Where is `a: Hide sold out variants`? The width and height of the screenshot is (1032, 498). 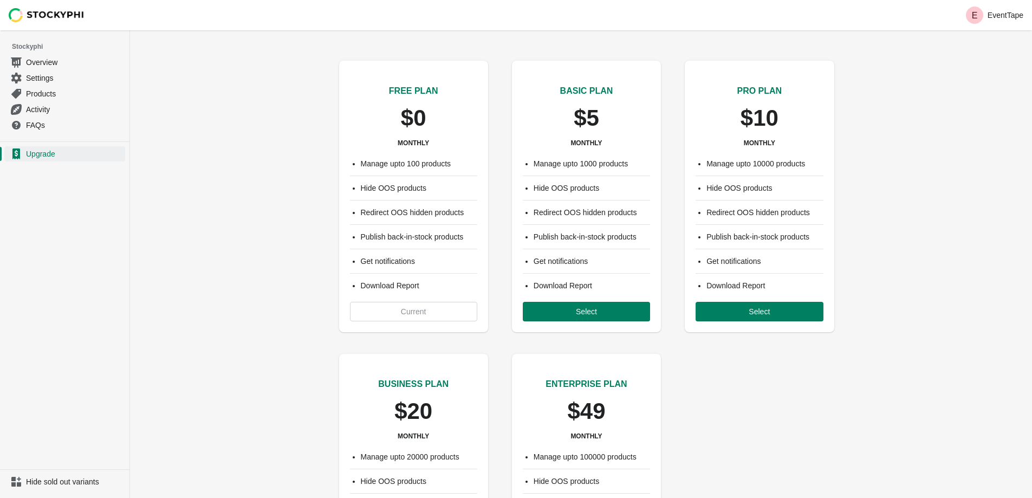 a: Hide sold out variants is located at coordinates (64, 482).